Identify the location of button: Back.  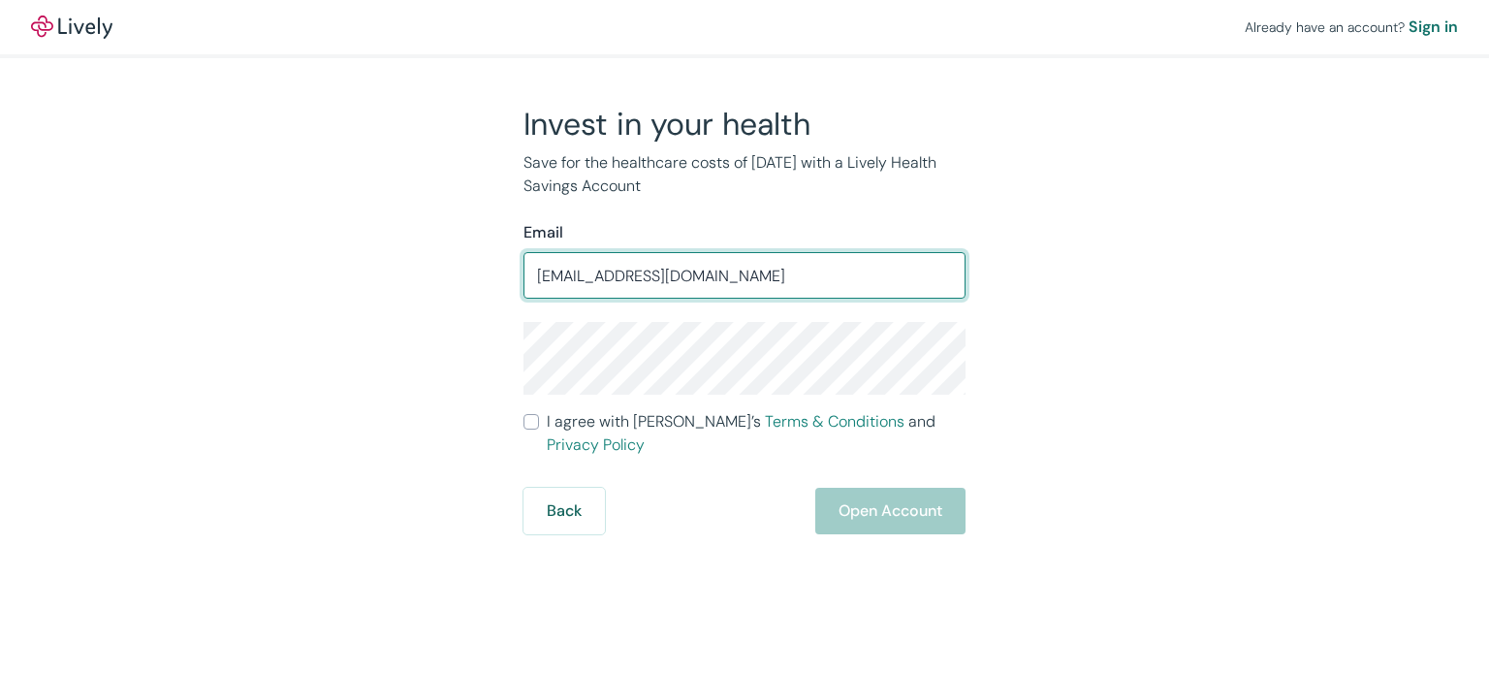
(564, 511).